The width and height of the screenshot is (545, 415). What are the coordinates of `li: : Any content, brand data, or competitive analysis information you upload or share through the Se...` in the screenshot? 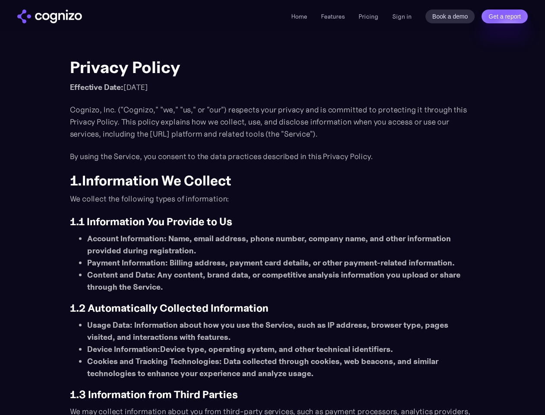 It's located at (282, 281).